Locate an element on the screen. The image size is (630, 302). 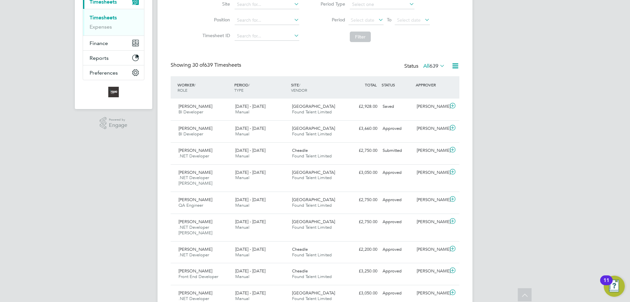
span: Front End Developer is located at coordinates (198, 276).